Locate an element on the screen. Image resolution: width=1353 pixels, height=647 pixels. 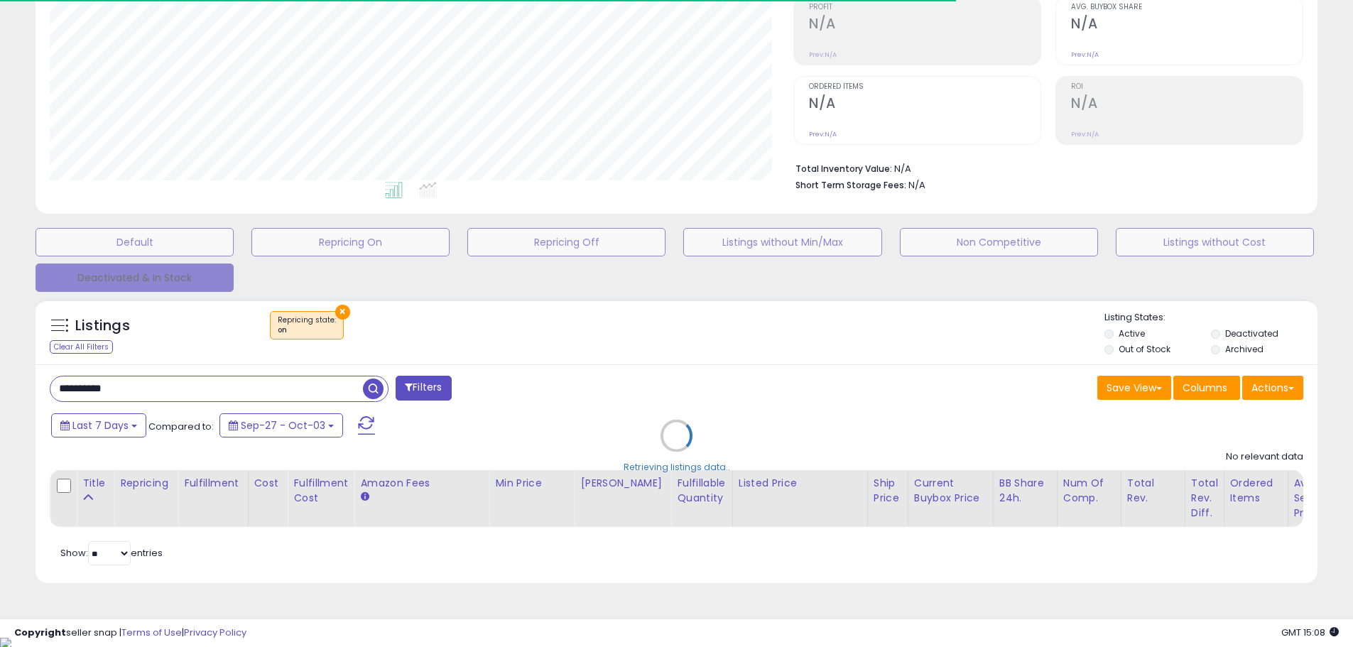
button: Deactivated & In Stock is located at coordinates (134, 278).